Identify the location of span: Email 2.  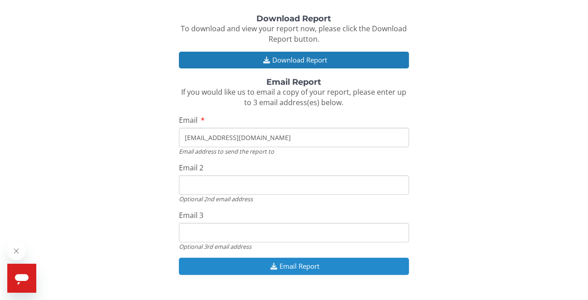
(191, 168).